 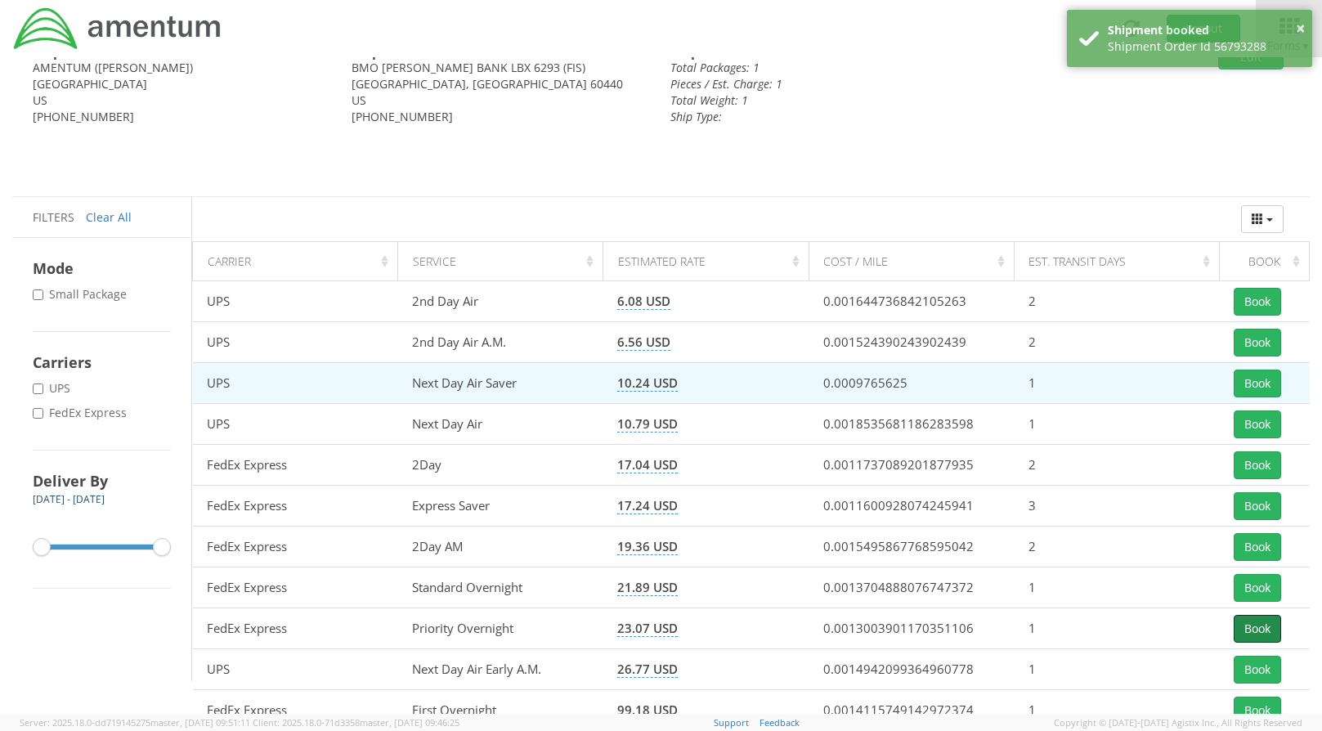 What do you see at coordinates (500, 506) in the screenshot?
I see `td: Express Saver` at bounding box center [500, 506].